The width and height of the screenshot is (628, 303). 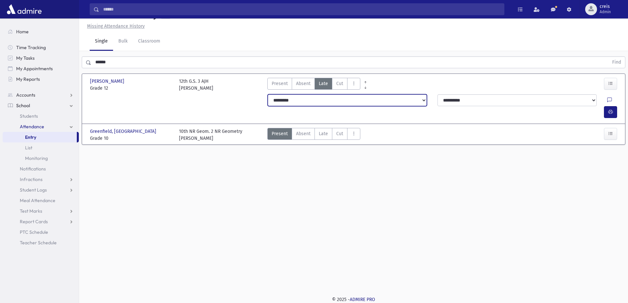 What do you see at coordinates (149, 42) in the screenshot?
I see `a: Classroom` at bounding box center [149, 42].